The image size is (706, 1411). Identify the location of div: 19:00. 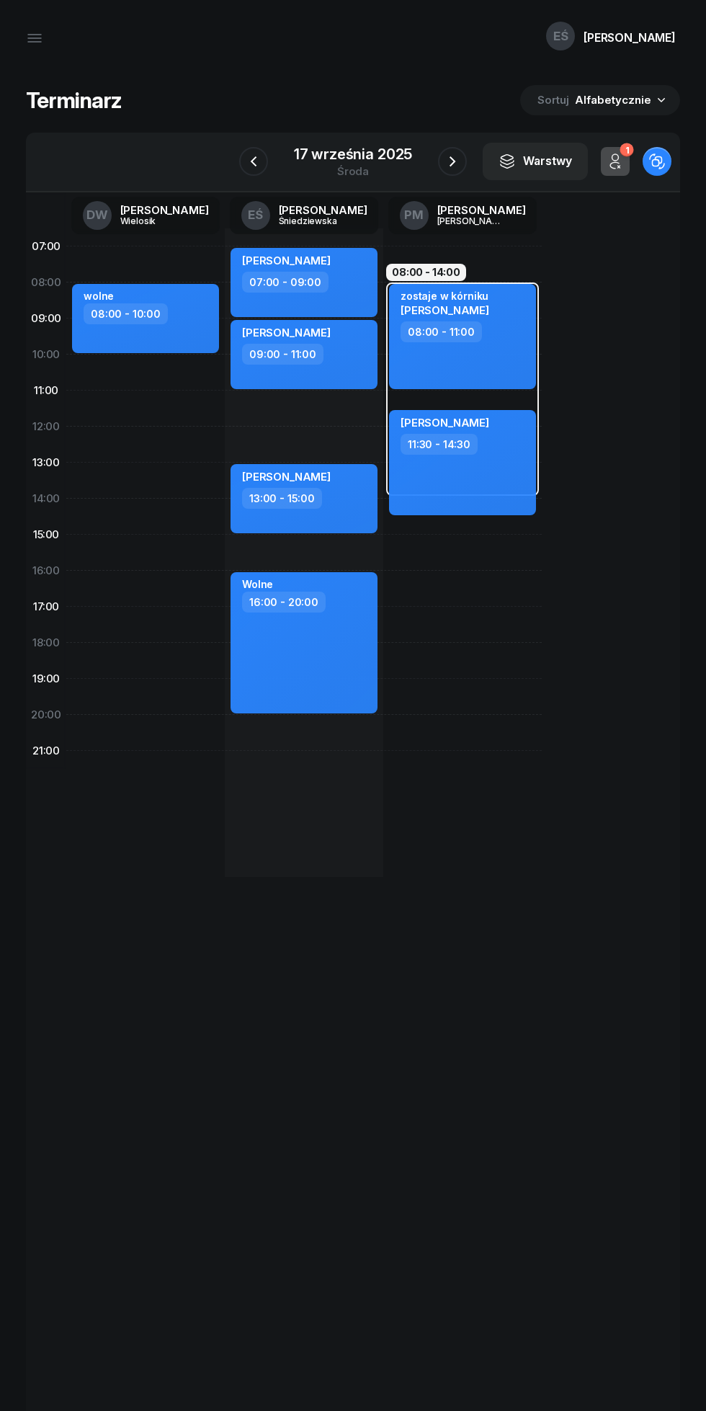
(46, 679).